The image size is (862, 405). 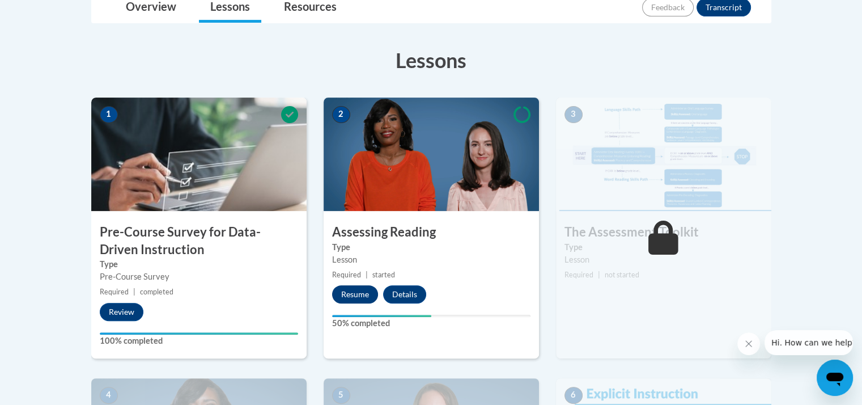 What do you see at coordinates (199, 277) in the screenshot?
I see `div: Pre-Course Survey` at bounding box center [199, 277].